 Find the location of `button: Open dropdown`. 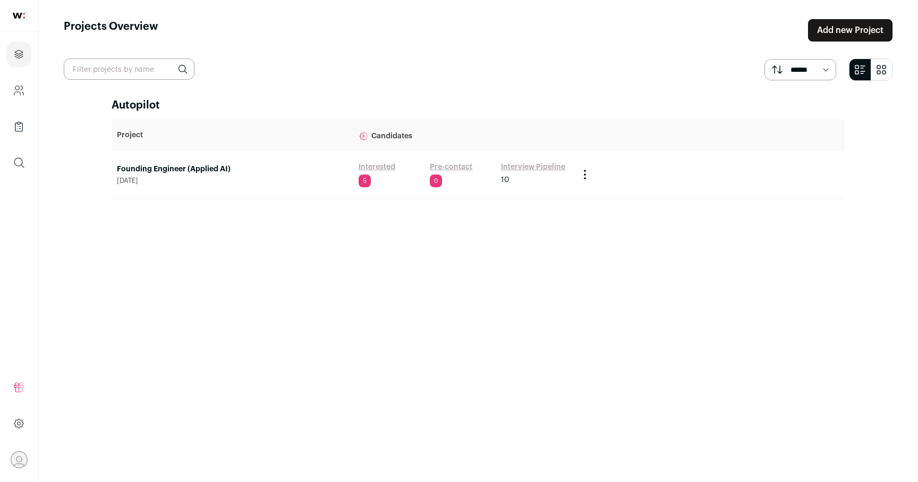

button: Open dropdown is located at coordinates (19, 459).